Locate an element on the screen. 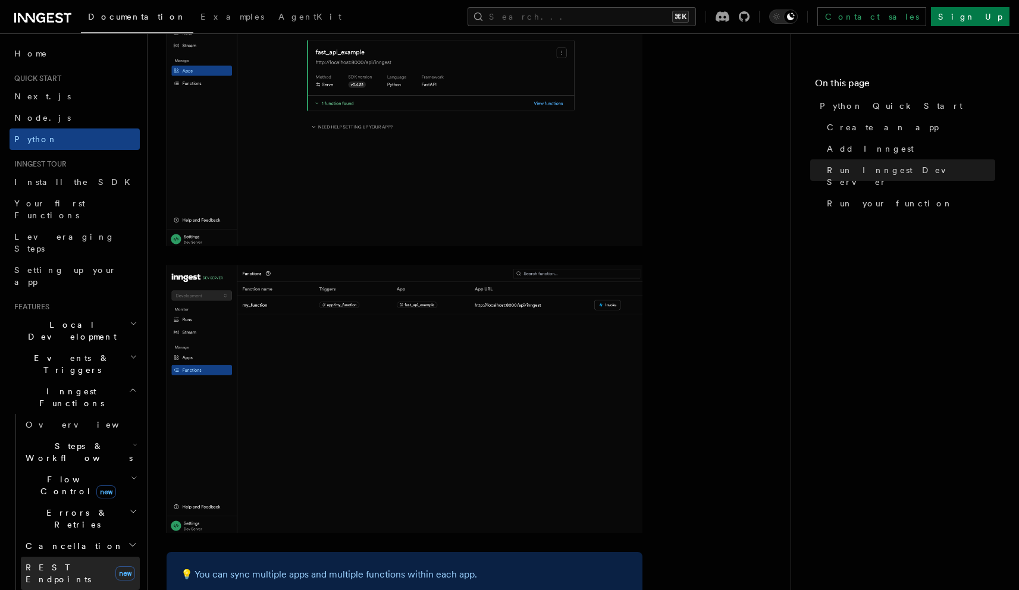 This screenshot has width=1019, height=590. a: Next.js is located at coordinates (74, 96).